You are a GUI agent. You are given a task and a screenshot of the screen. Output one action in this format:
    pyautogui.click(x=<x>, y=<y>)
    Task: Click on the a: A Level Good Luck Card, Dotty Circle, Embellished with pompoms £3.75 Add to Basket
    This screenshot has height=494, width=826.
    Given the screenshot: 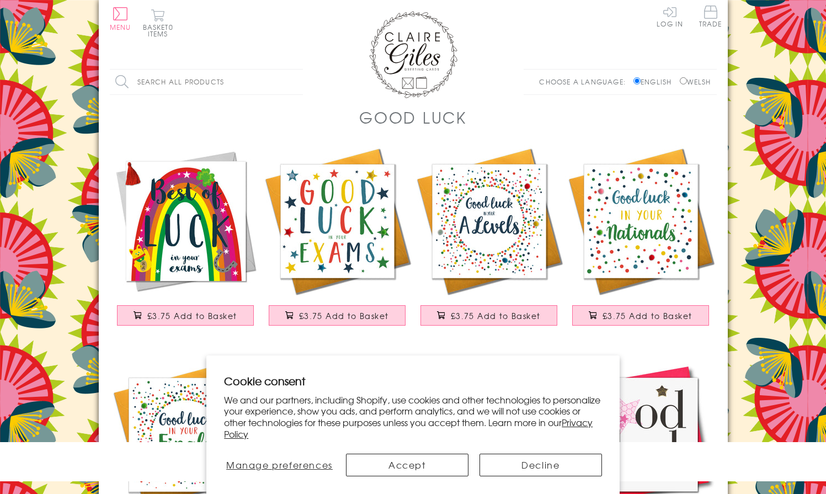 What is the action you would take?
    pyautogui.click(x=489, y=241)
    